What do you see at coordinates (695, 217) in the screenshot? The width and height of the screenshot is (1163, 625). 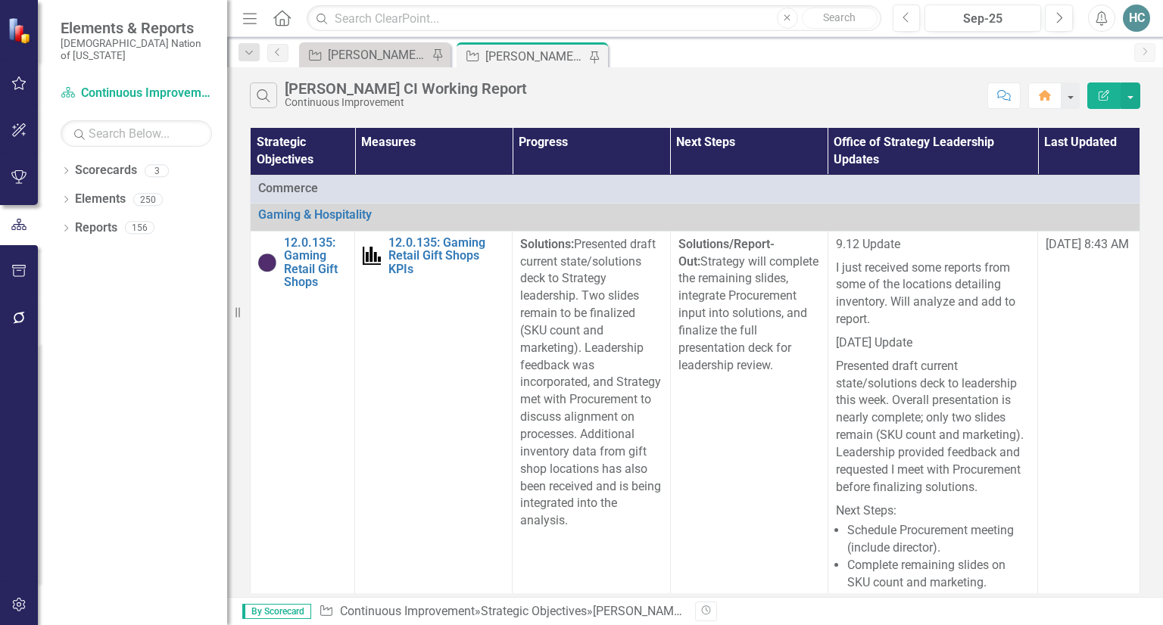 I see `td: Double-Click to Edit Right Click for Context Menu` at bounding box center [695, 217].